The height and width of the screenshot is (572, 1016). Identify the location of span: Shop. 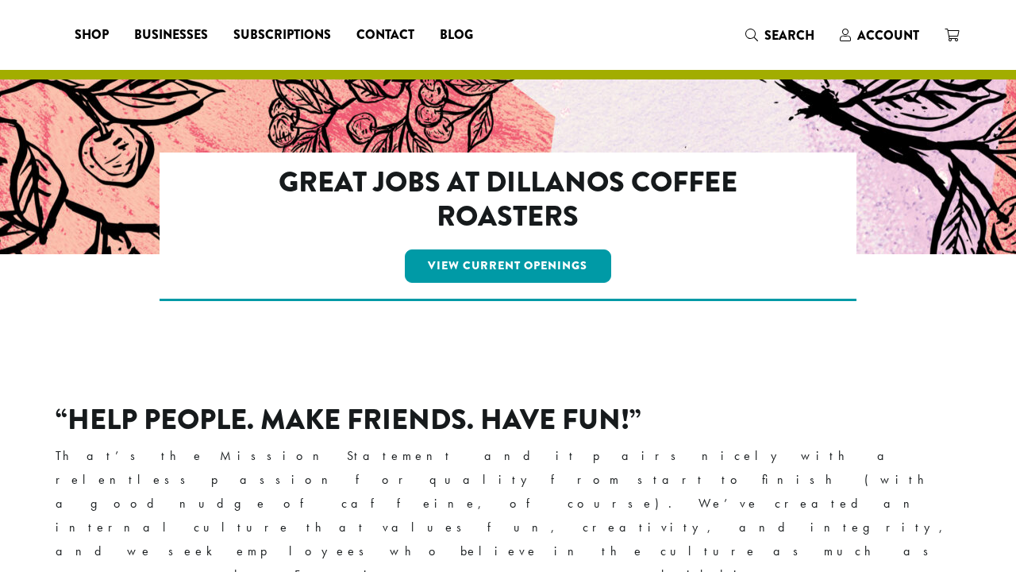
(91, 35).